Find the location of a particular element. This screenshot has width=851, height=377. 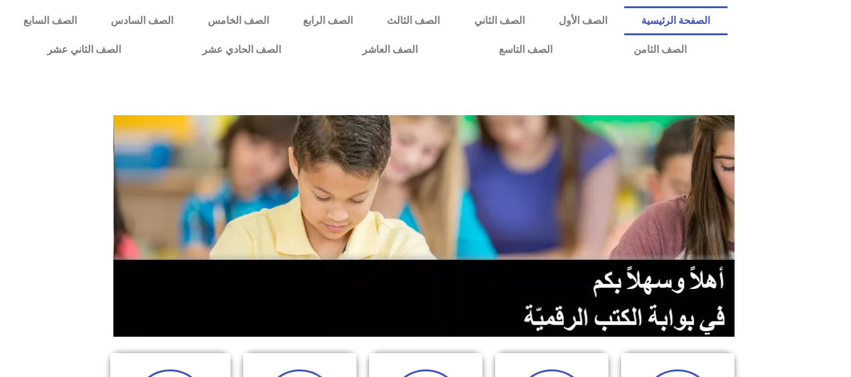

a: الصف الرابع is located at coordinates (327, 21).